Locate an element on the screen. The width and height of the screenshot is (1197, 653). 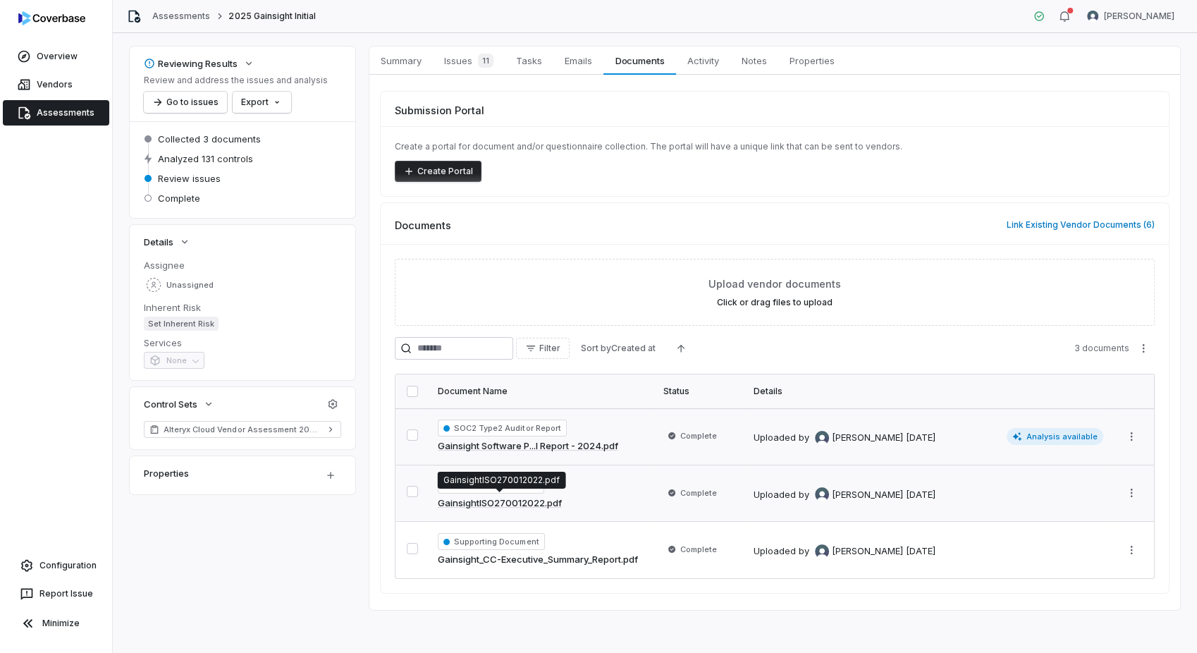
button: Ascending is located at coordinates (681, 348).